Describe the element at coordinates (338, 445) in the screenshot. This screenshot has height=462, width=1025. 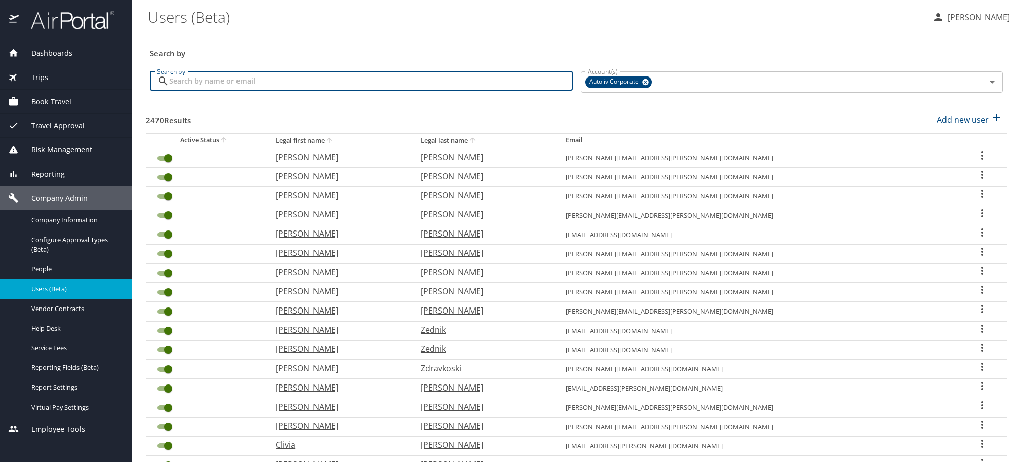
I see `p: Clivia` at that location.